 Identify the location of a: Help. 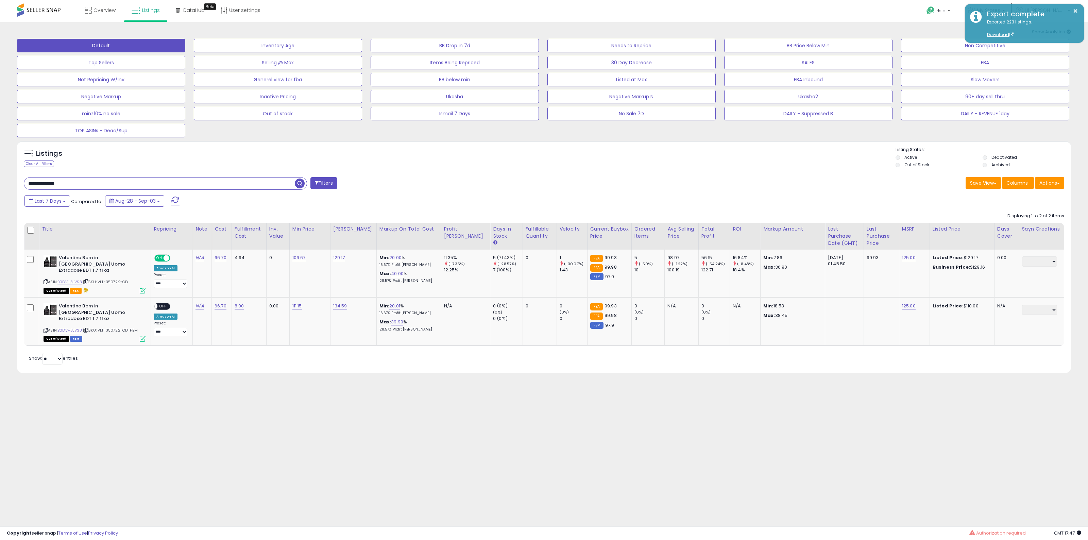
(939, 12).